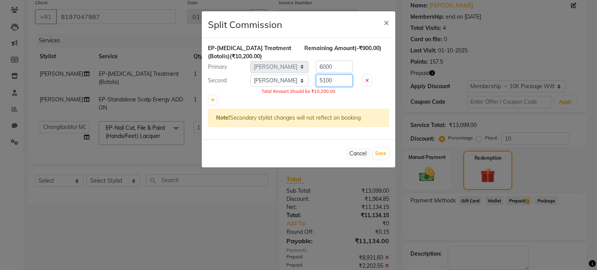  I want to click on span: Remaining Amount, so click(329, 48).